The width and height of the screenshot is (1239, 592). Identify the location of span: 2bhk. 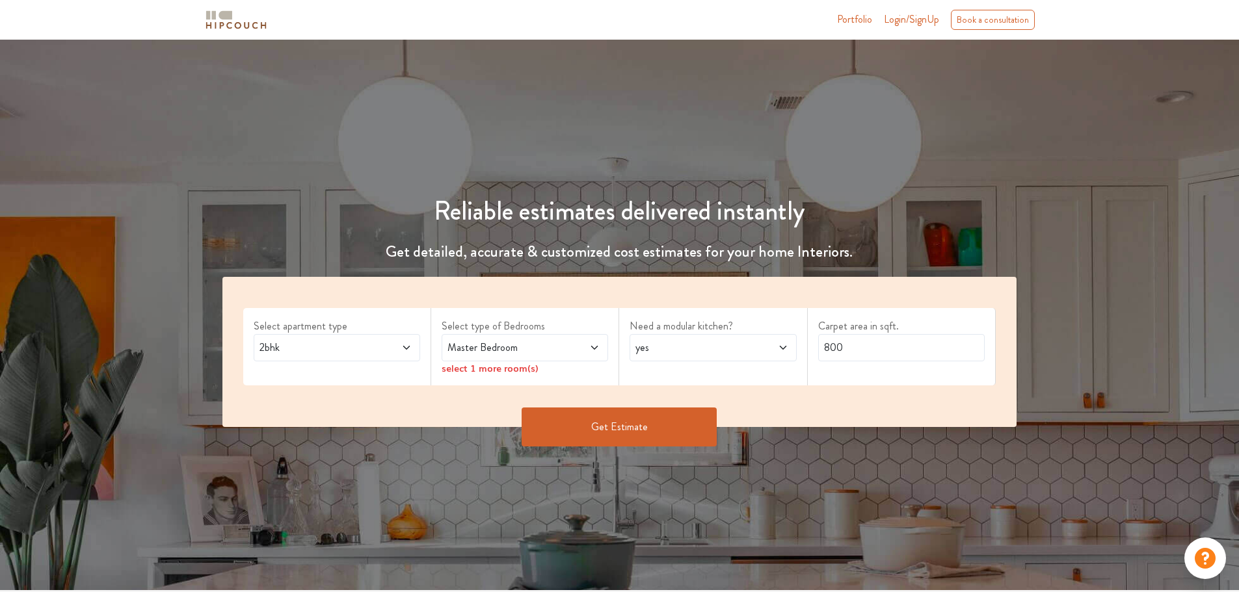
(315, 348).